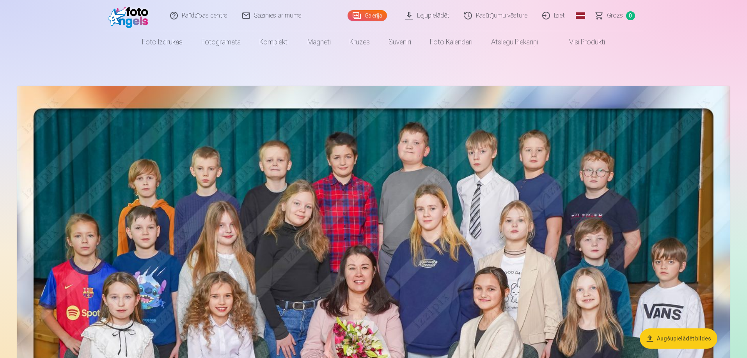 The height and width of the screenshot is (358, 747). What do you see at coordinates (630, 16) in the screenshot?
I see `span: 0` at bounding box center [630, 16].